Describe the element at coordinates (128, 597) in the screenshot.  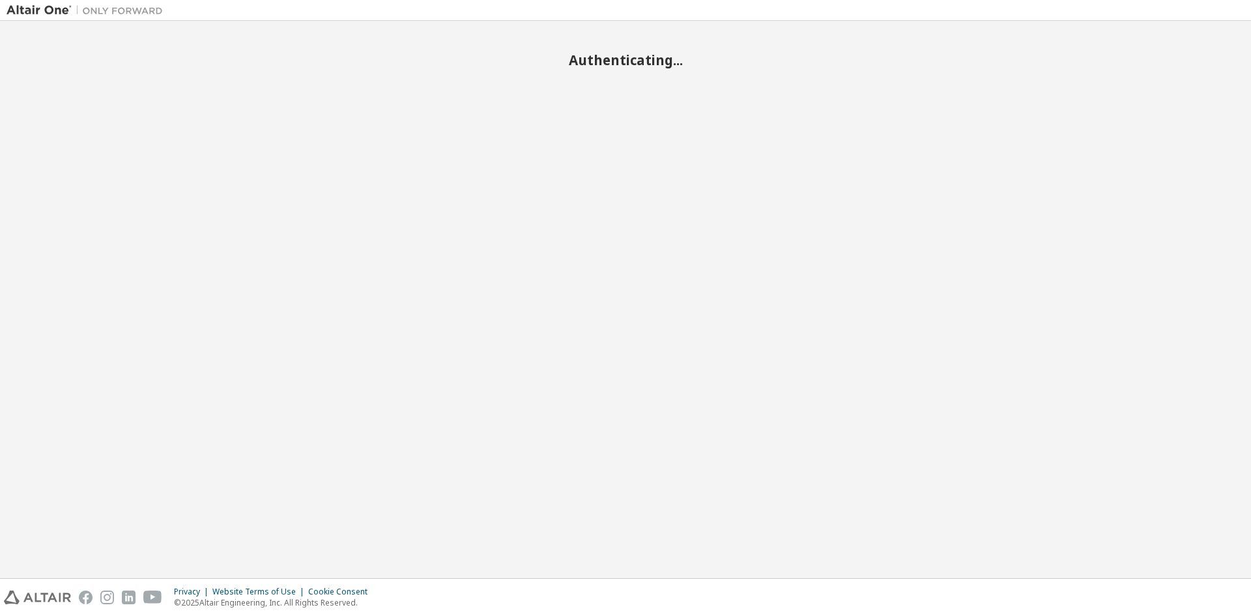
I see `img: linkedin.svg` at that location.